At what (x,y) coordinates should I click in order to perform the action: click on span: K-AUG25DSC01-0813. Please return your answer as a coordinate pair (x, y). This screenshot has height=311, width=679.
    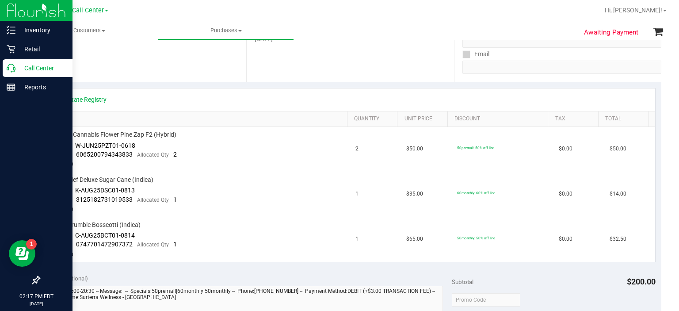
    Looking at the image, I should click on (105, 190).